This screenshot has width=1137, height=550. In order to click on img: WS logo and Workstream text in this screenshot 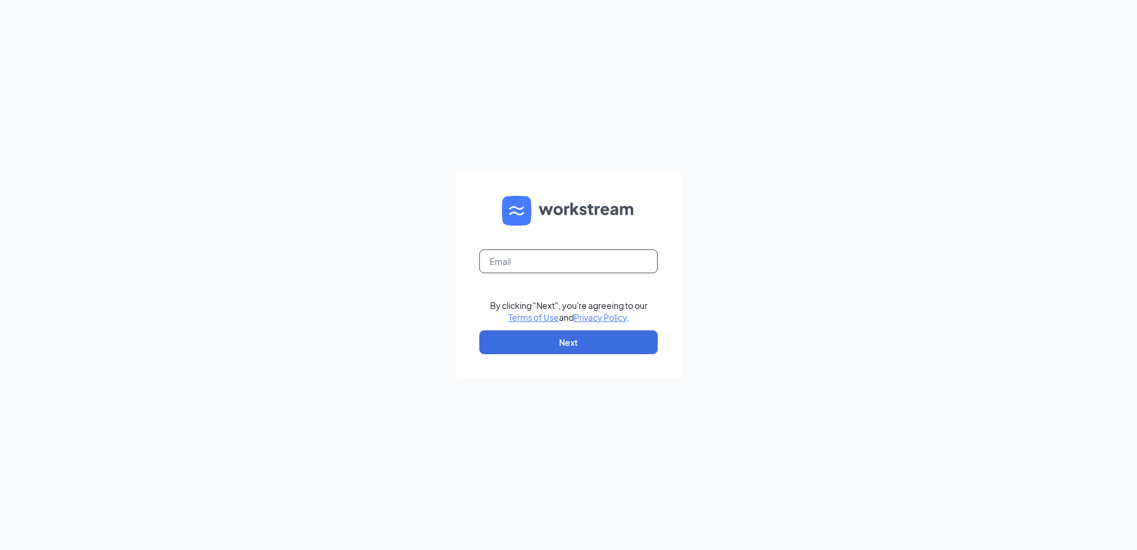, I will do `click(569, 211)`.